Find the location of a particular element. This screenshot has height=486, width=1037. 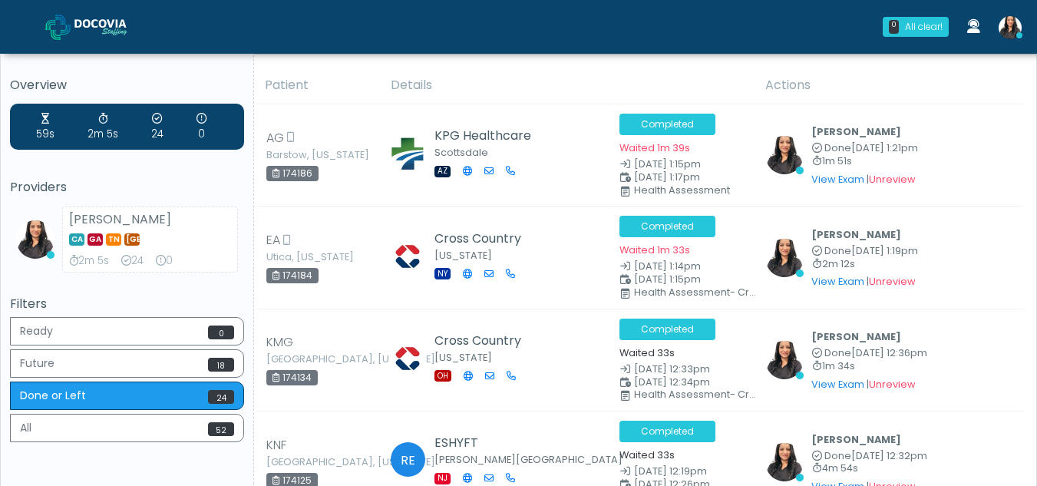

th: Patient is located at coordinates (319, 85).